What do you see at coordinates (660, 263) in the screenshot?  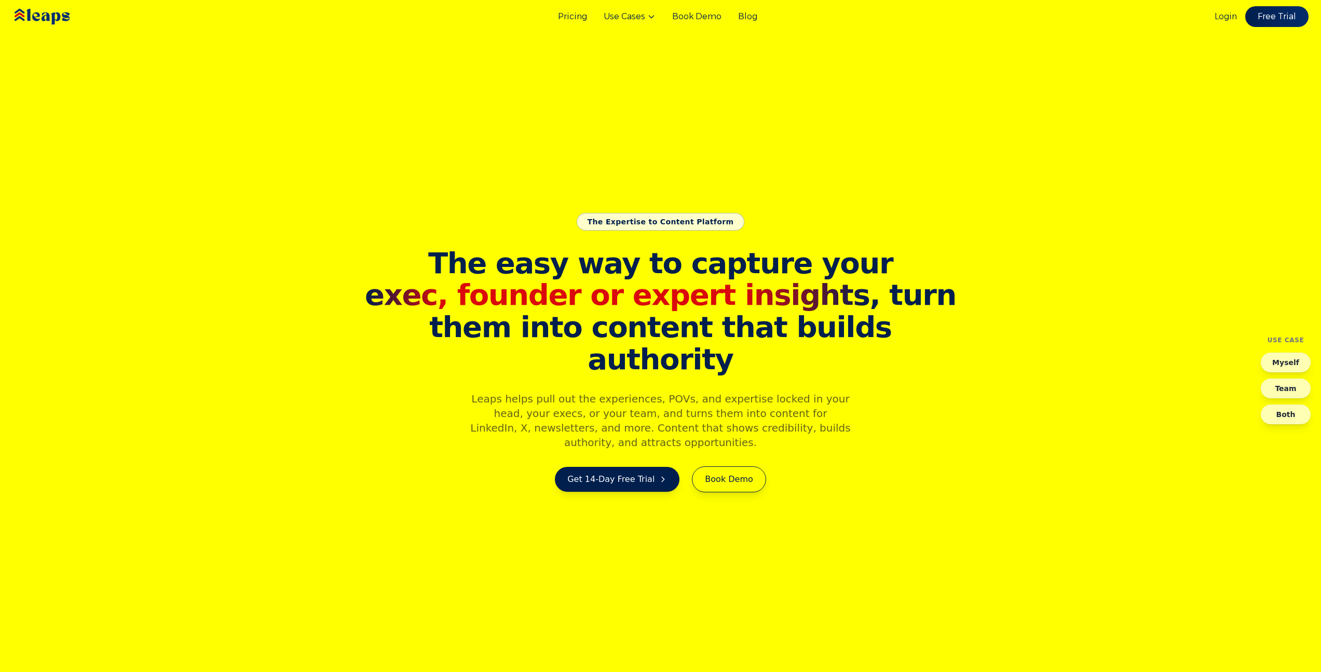 I see `span: The easy way to capture your` at bounding box center [660, 263].